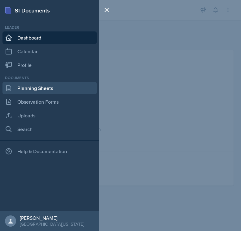  Describe the element at coordinates (50, 129) in the screenshot. I see `a: Search` at that location.